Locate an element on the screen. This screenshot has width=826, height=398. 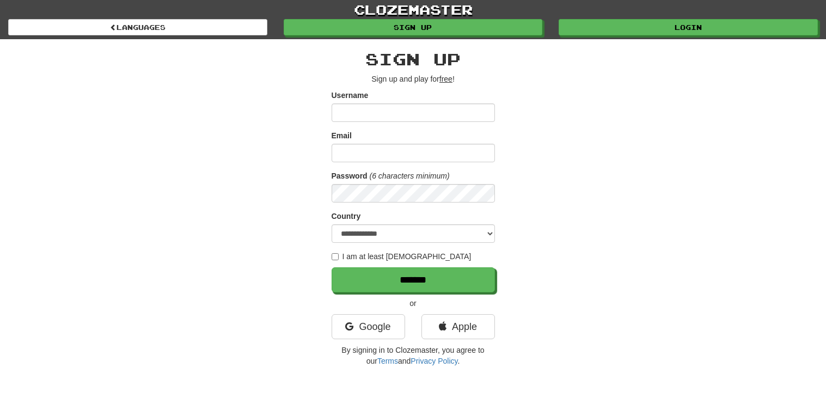
a: Languages is located at coordinates (138, 27).